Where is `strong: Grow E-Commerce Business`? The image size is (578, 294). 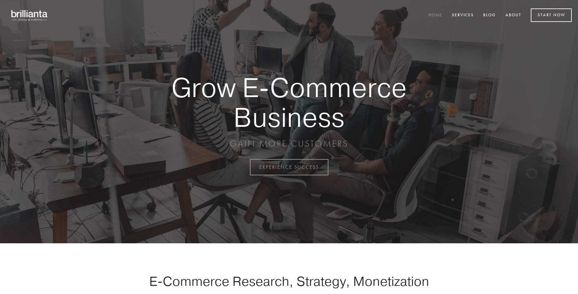
strong: Grow E-Commerce Business is located at coordinates (289, 102).